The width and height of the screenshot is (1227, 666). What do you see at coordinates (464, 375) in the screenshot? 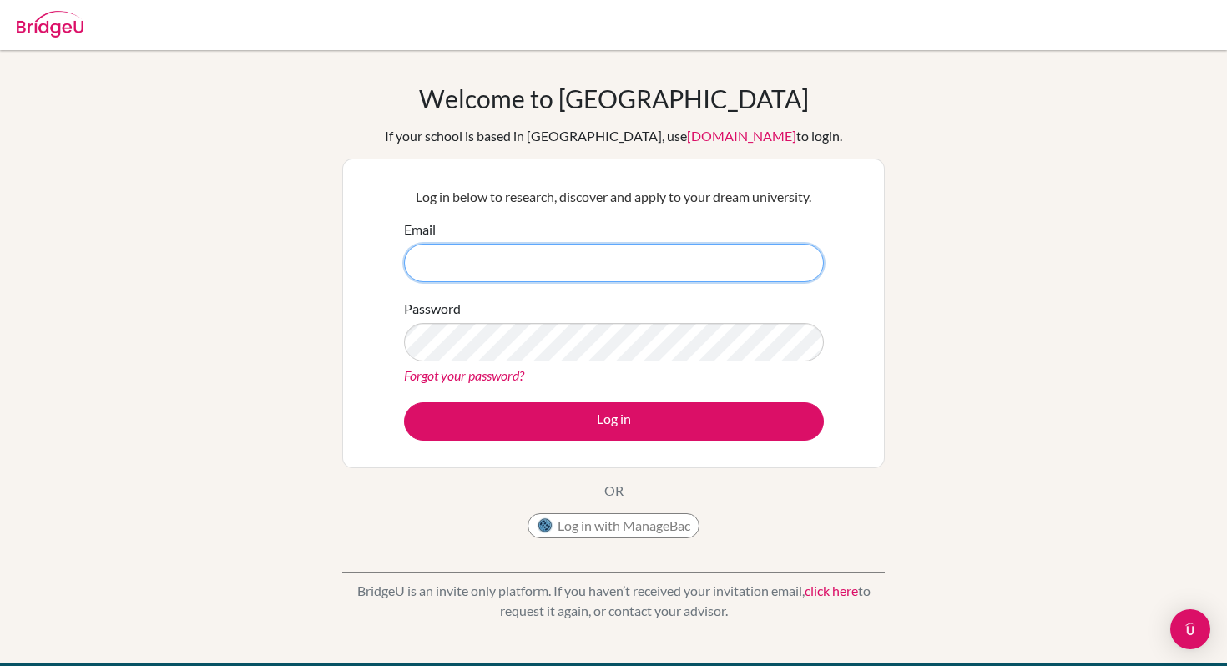
I see `a: Forgot your password?` at bounding box center [464, 375].